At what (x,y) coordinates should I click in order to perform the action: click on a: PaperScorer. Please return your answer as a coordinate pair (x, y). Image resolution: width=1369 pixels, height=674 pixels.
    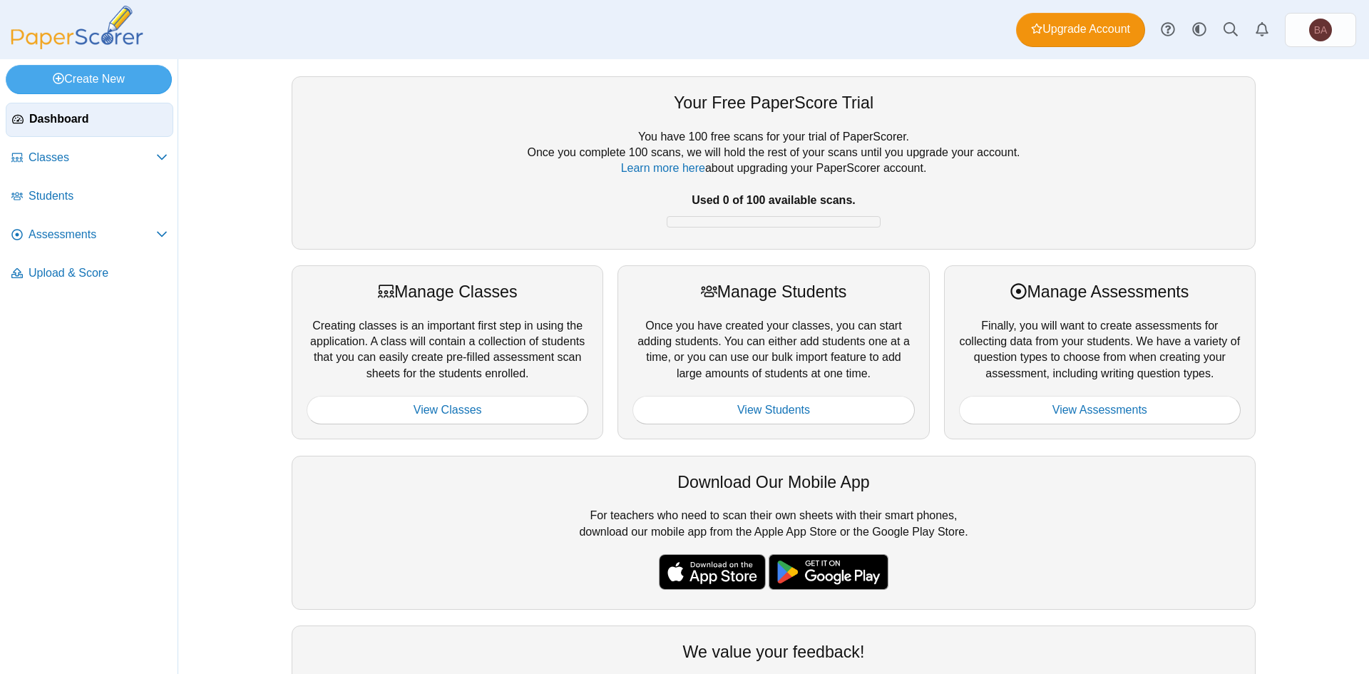
    Looking at the image, I should click on (77, 45).